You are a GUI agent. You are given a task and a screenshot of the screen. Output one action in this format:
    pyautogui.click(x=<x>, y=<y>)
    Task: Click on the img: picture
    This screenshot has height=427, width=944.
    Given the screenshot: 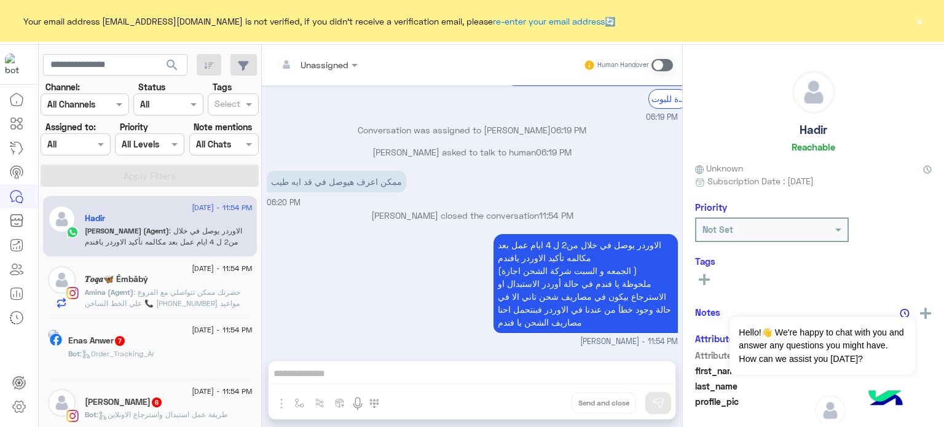 What is the action you would take?
    pyautogui.click(x=53, y=335)
    